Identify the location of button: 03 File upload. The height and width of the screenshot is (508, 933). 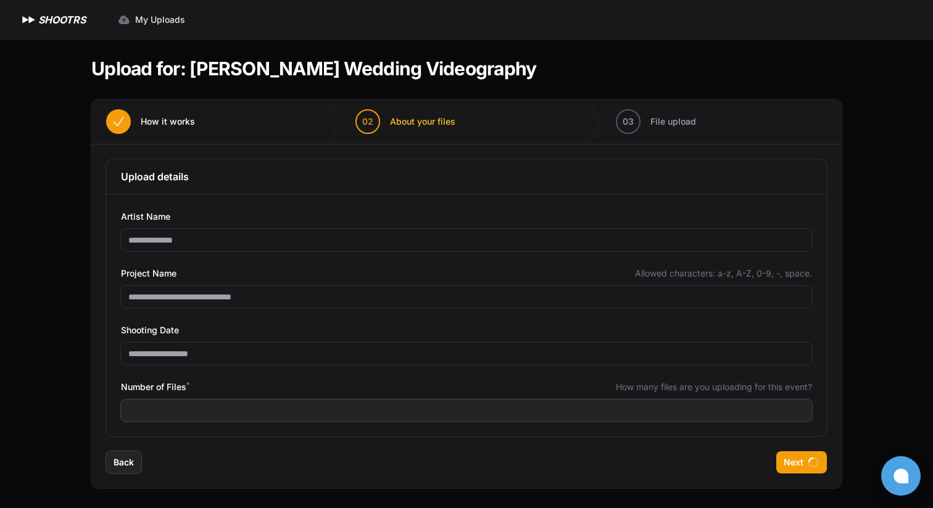
(656, 122).